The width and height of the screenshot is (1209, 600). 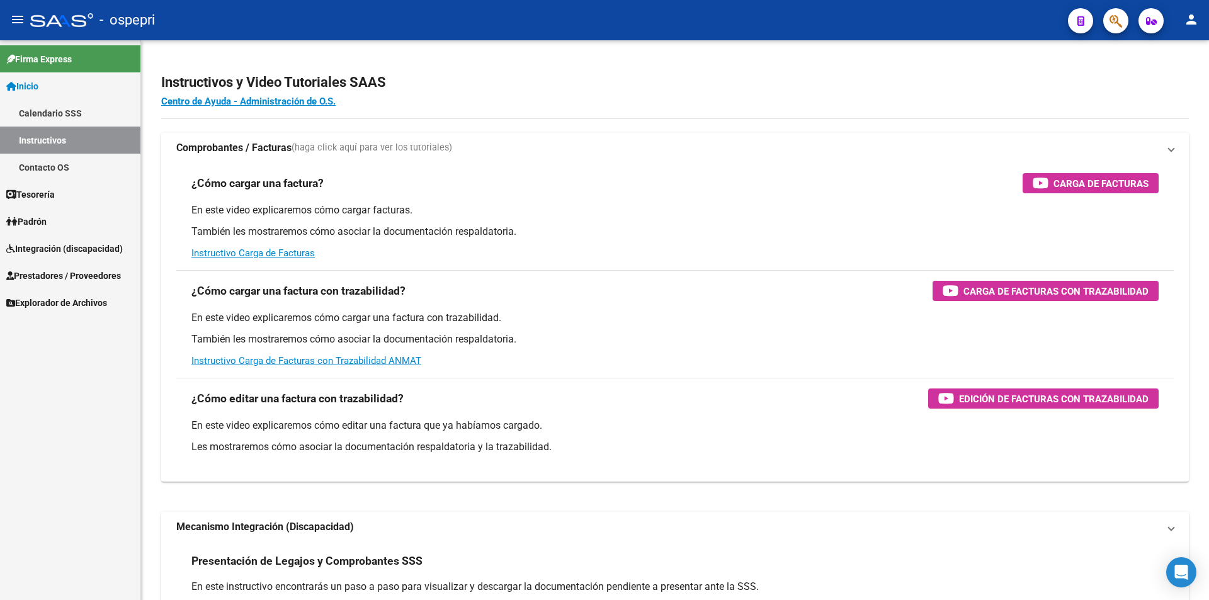 What do you see at coordinates (1046, 291) in the screenshot?
I see `button: Carga de Facturas con Trazabilidad` at bounding box center [1046, 291].